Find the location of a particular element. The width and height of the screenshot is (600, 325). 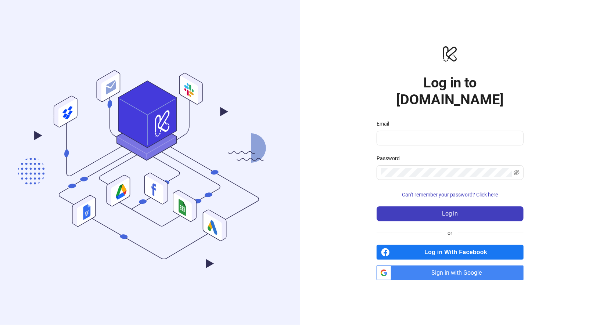

a: Can't remember your password? Click here is located at coordinates (450, 195).